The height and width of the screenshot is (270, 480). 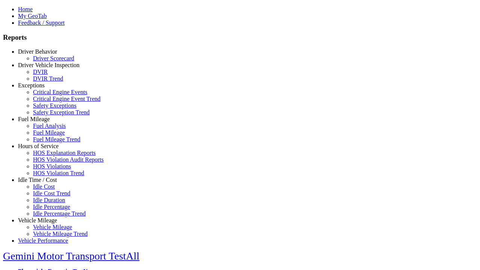 I want to click on a: Safety Exceptions, so click(x=55, y=105).